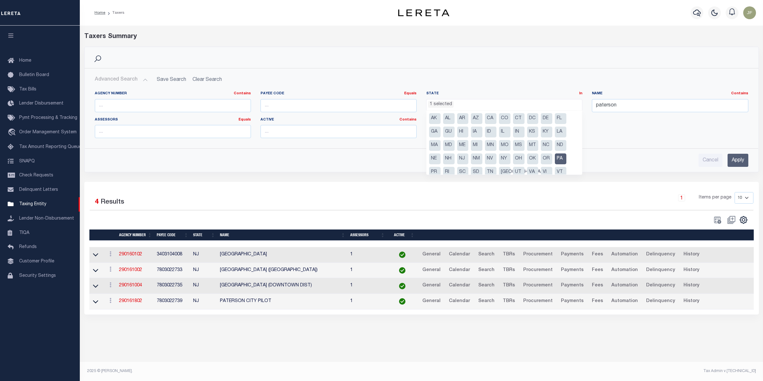 The image size is (763, 381). I want to click on th: Active: activate to sort column ascending, so click(402, 235).